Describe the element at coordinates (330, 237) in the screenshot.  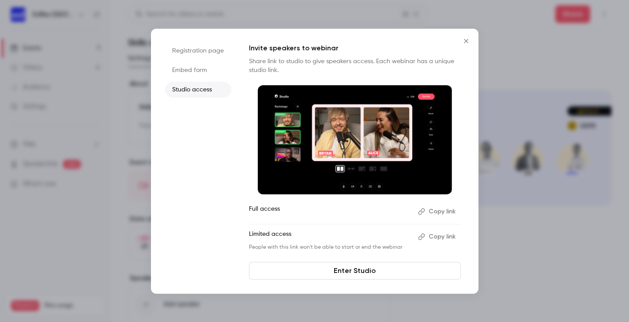
I see `p: Limited access` at that location.